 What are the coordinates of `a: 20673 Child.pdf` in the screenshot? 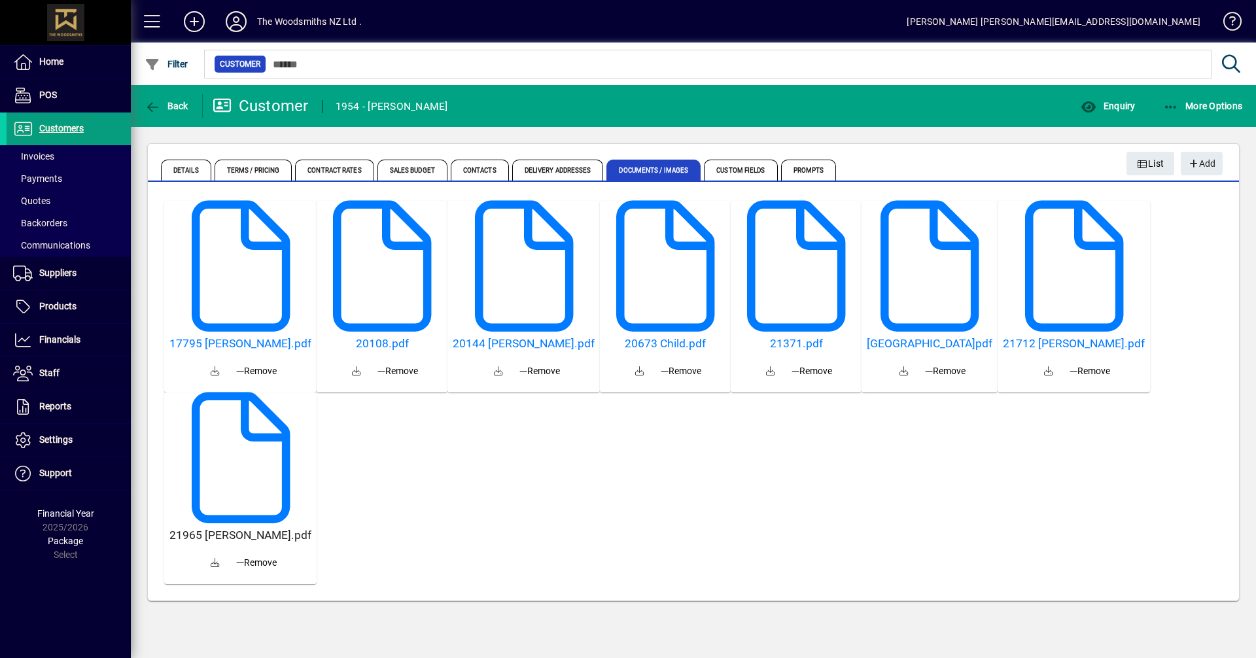 It's located at (665, 343).